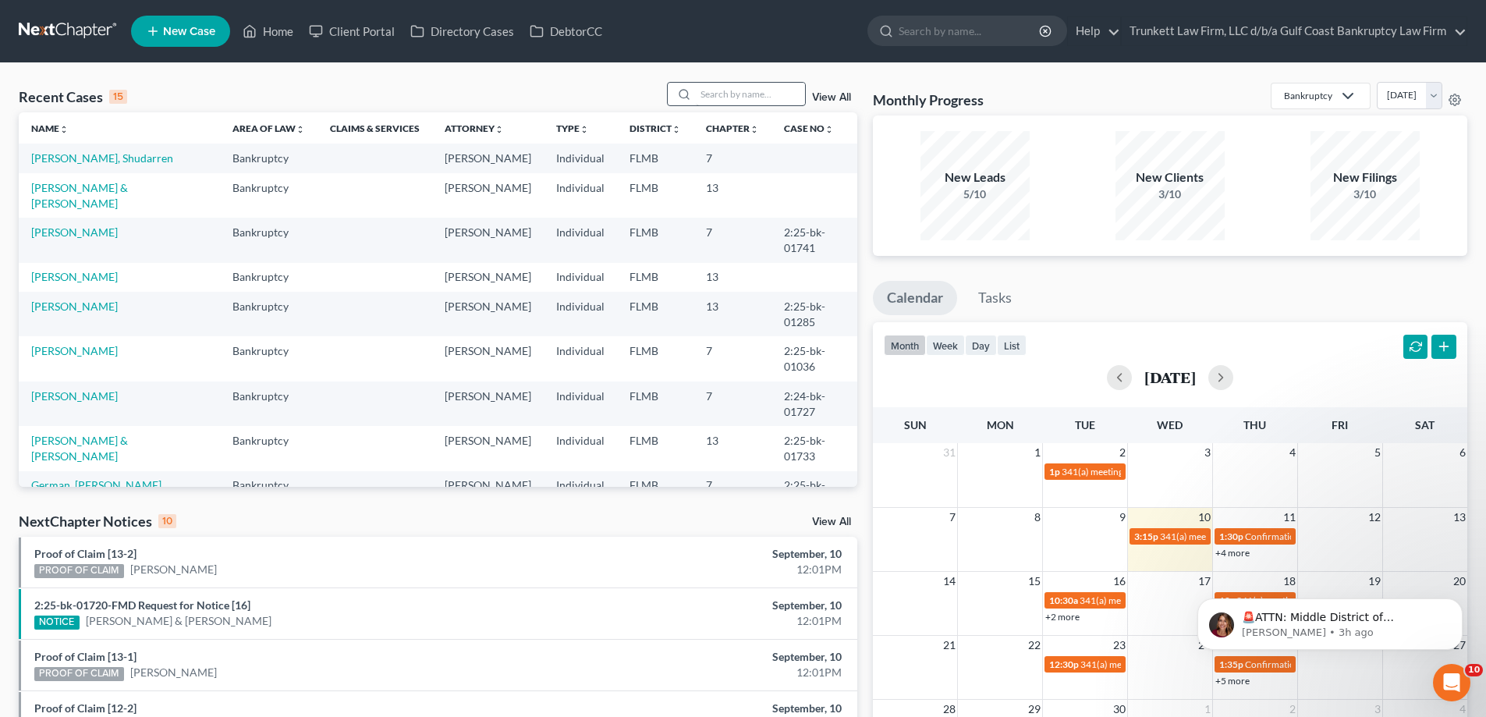 The width and height of the screenshot is (1486, 717). What do you see at coordinates (268, 31) in the screenshot?
I see `a: Home` at bounding box center [268, 31].